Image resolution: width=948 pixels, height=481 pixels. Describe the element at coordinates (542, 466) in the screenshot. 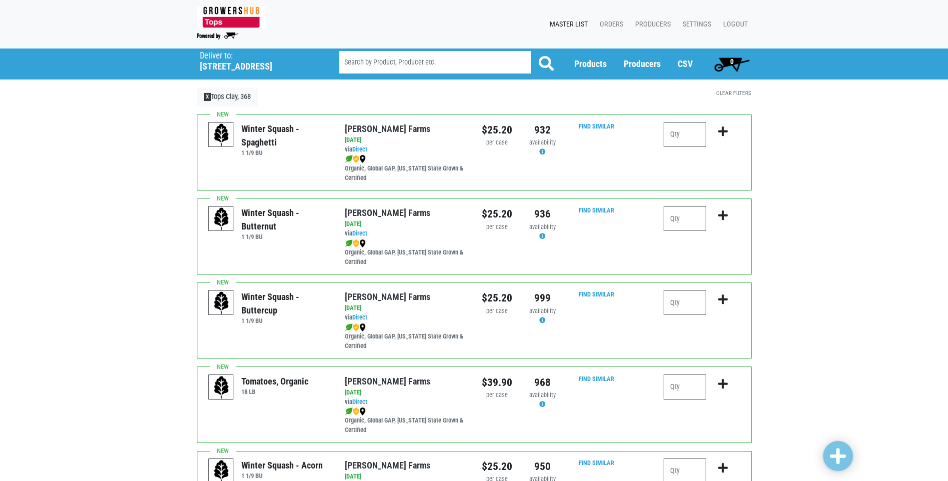

I see `div: 950` at that location.